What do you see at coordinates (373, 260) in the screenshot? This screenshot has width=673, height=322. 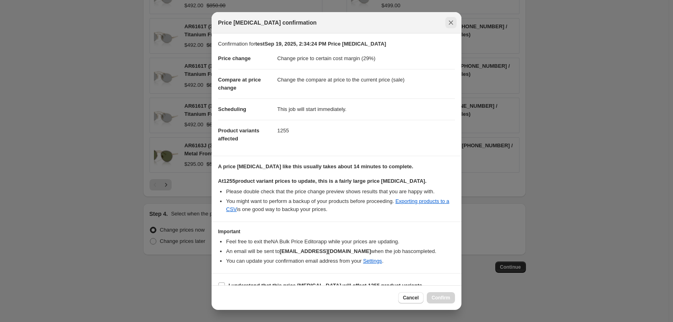 I see `a: Settings` at bounding box center [373, 260].